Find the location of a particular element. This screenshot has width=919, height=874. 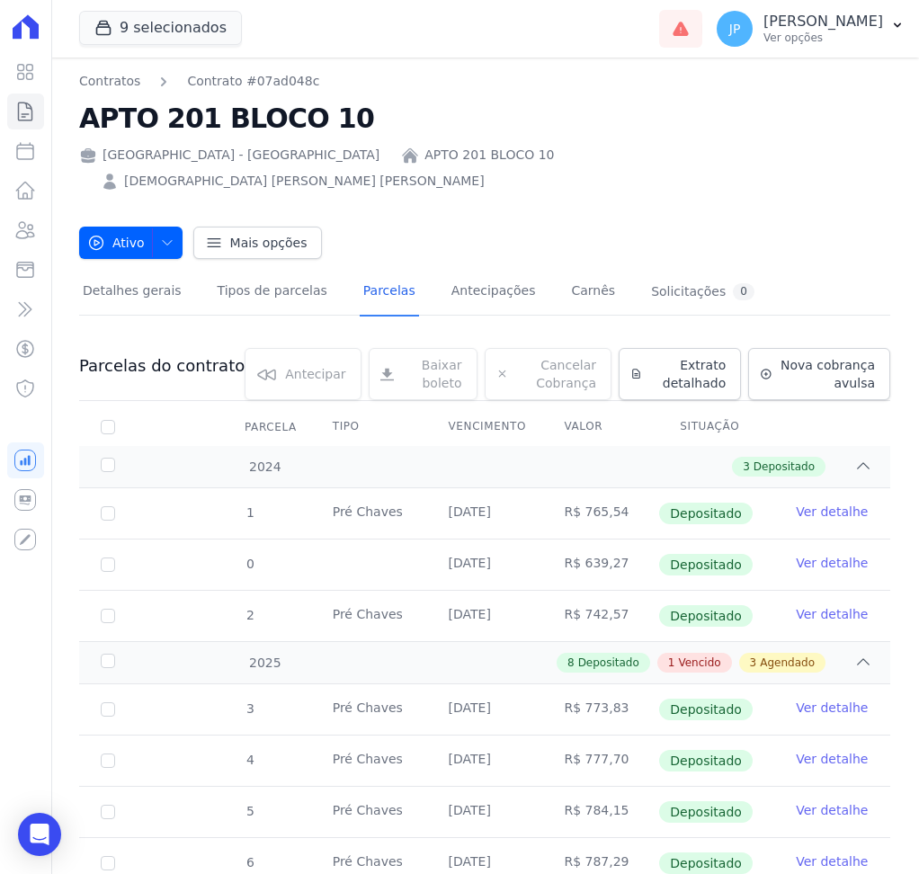

div: Solicitações is located at coordinates (702, 291).